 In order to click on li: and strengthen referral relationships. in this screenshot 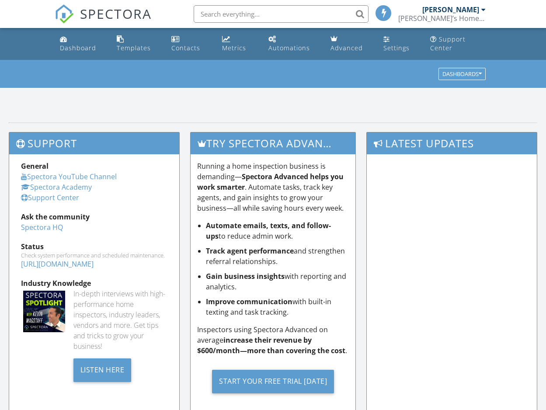, I will do `click(277, 256)`.